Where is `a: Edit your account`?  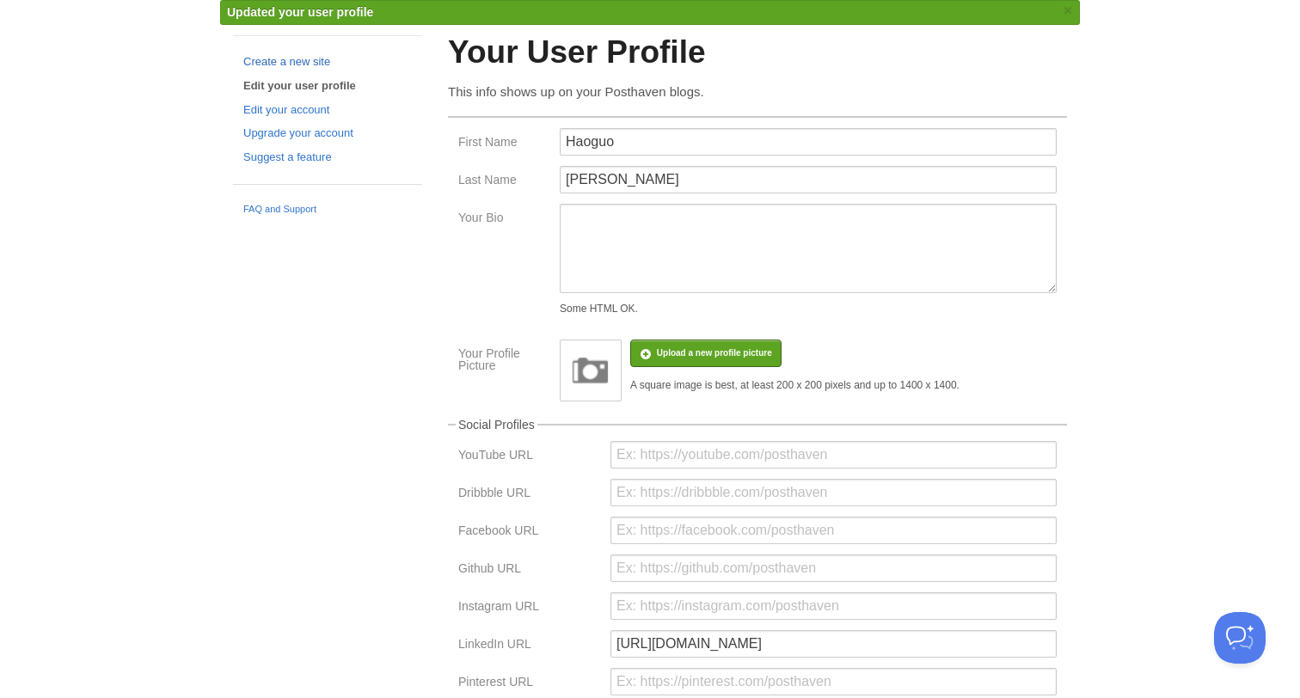 a: Edit your account is located at coordinates (328, 110).